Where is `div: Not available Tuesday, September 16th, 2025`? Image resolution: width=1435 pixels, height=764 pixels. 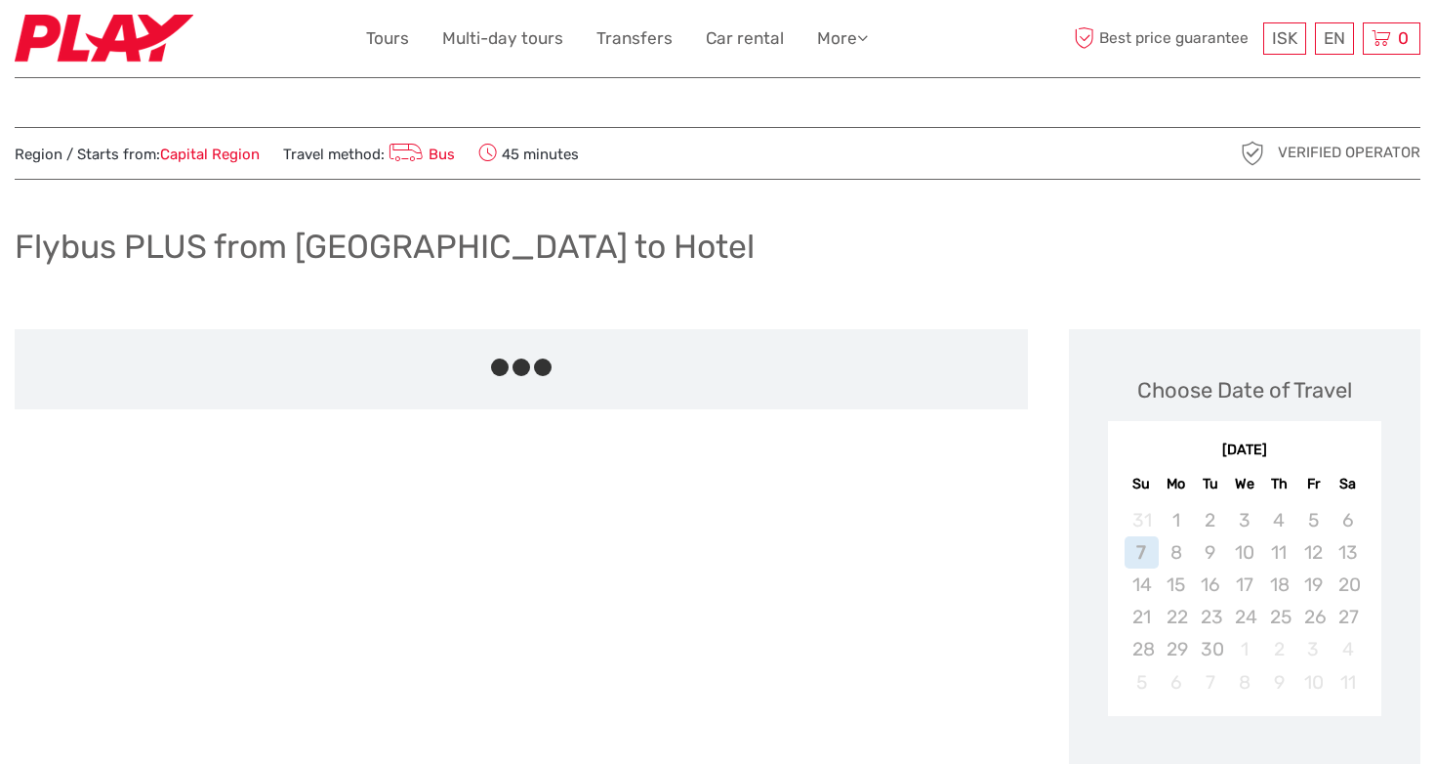
div: Not available Tuesday, September 16th, 2025 is located at coordinates (1210, 584).